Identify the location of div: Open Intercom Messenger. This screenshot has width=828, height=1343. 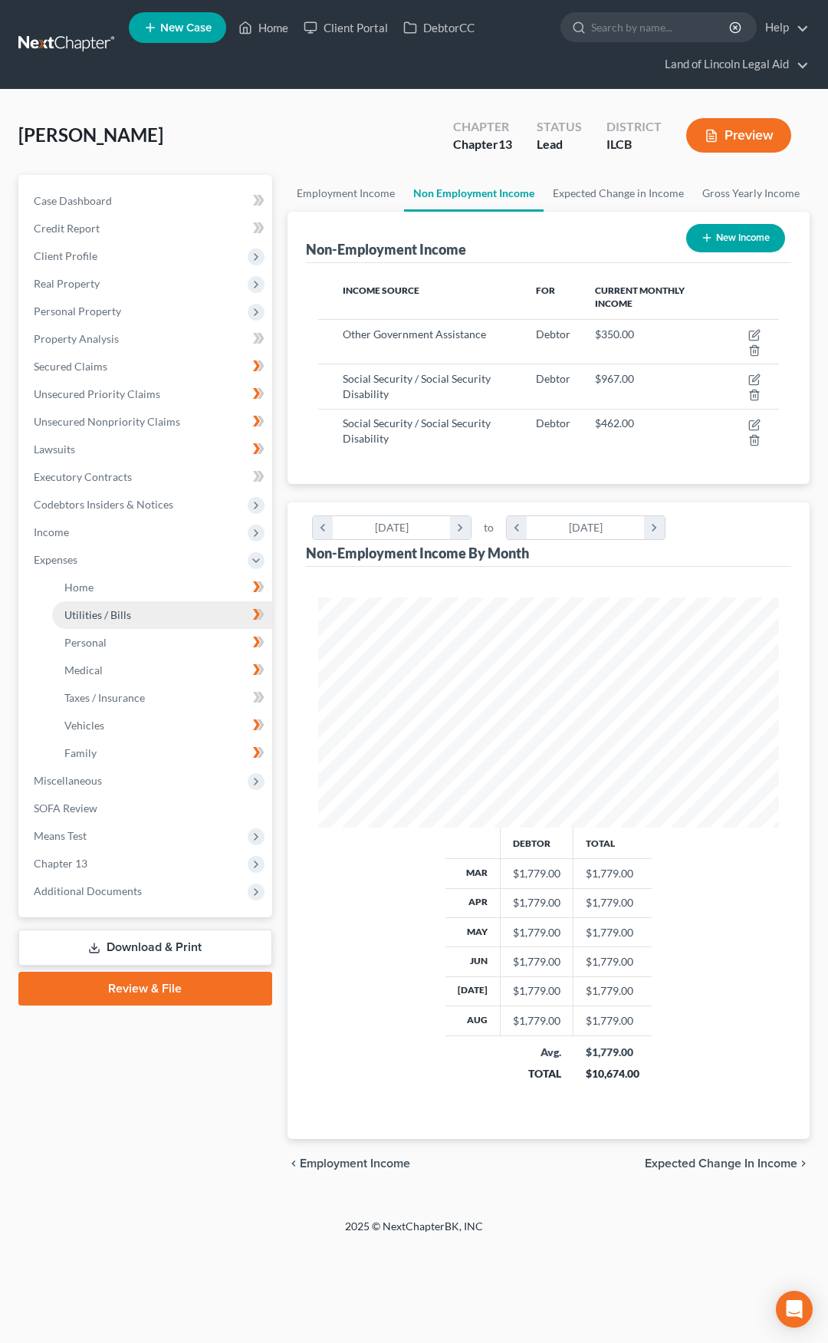
(794, 1309).